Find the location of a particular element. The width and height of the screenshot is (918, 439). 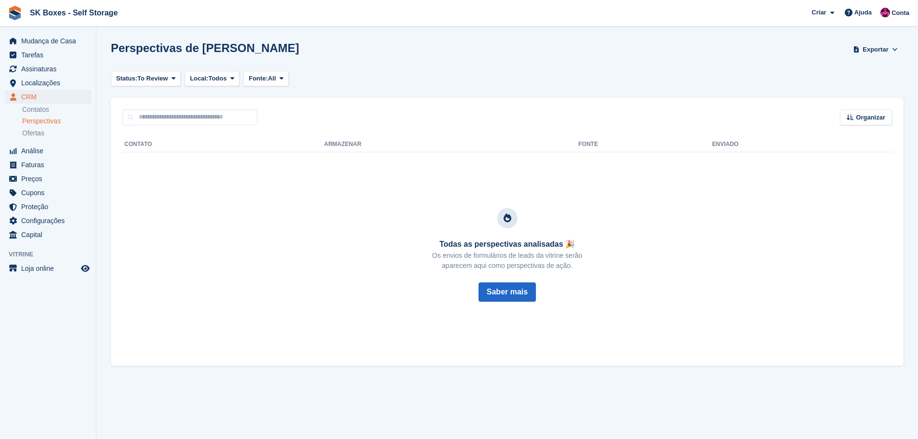

span: Tarefas is located at coordinates (50, 55).